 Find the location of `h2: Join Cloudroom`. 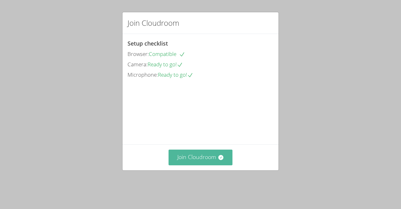

h2: Join Cloudroom is located at coordinates (153, 23).